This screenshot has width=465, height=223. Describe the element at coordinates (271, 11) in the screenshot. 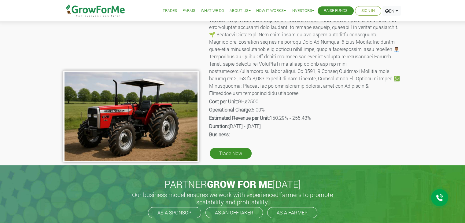

I see `a: How it Works` at that location.